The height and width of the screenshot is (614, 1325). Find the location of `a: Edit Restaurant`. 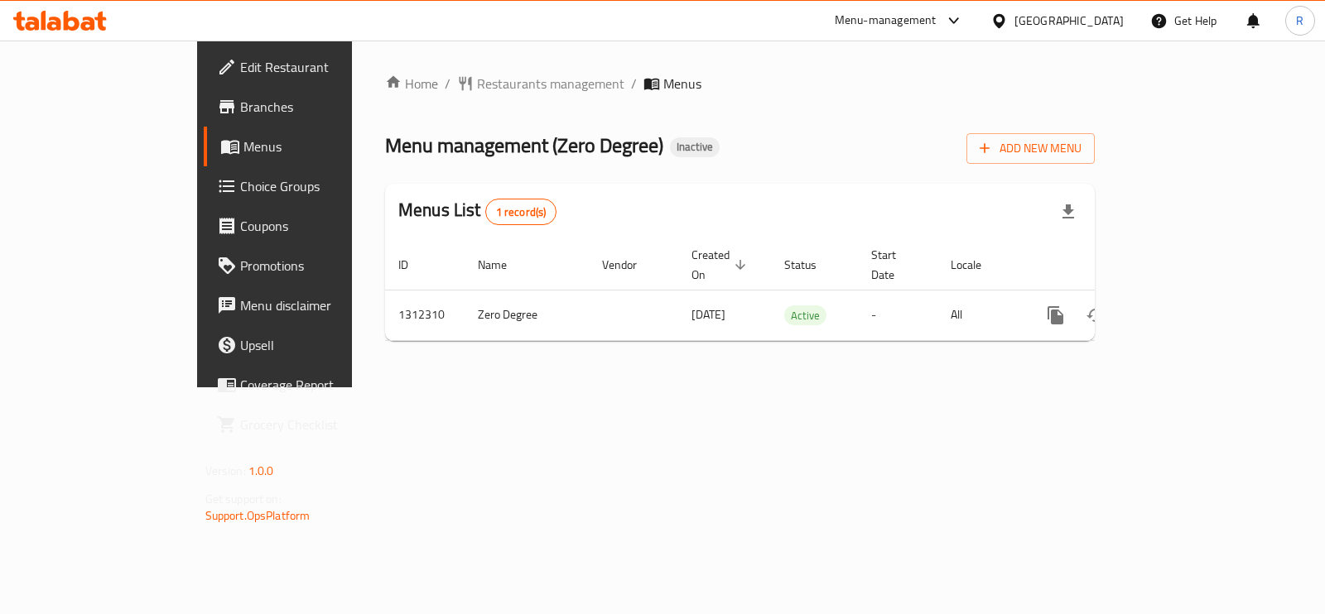

a: Edit Restaurant is located at coordinates (311, 67).